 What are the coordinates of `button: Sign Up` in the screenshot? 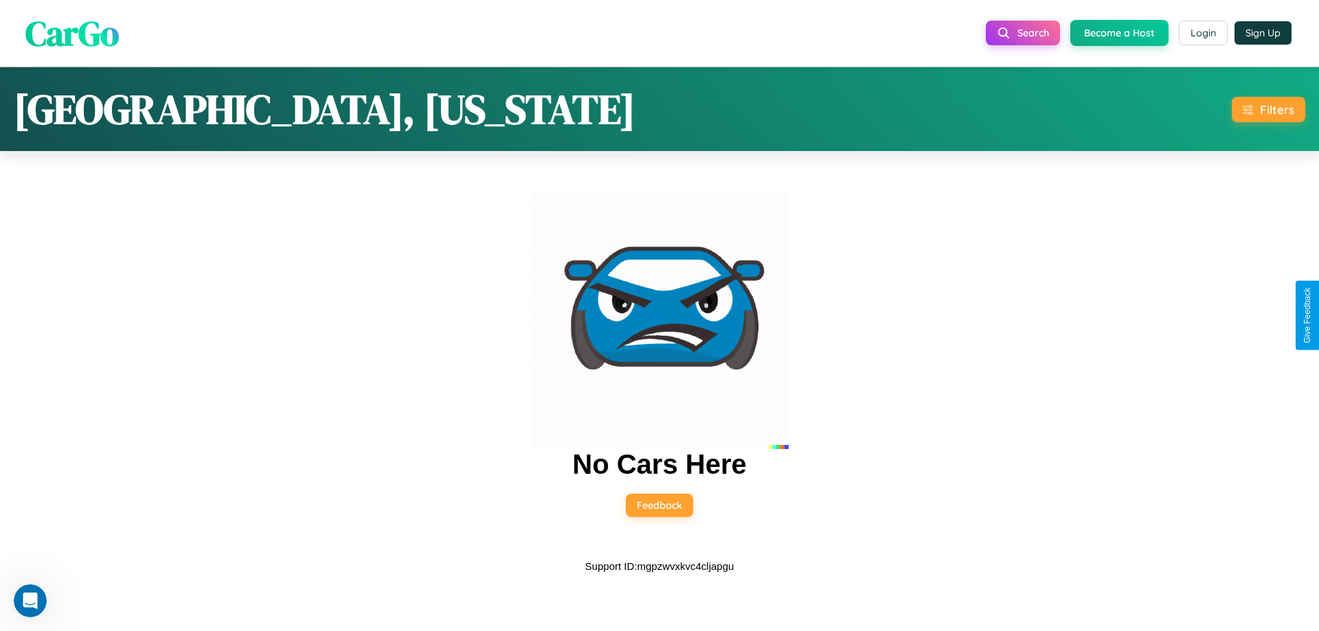 It's located at (1263, 33).